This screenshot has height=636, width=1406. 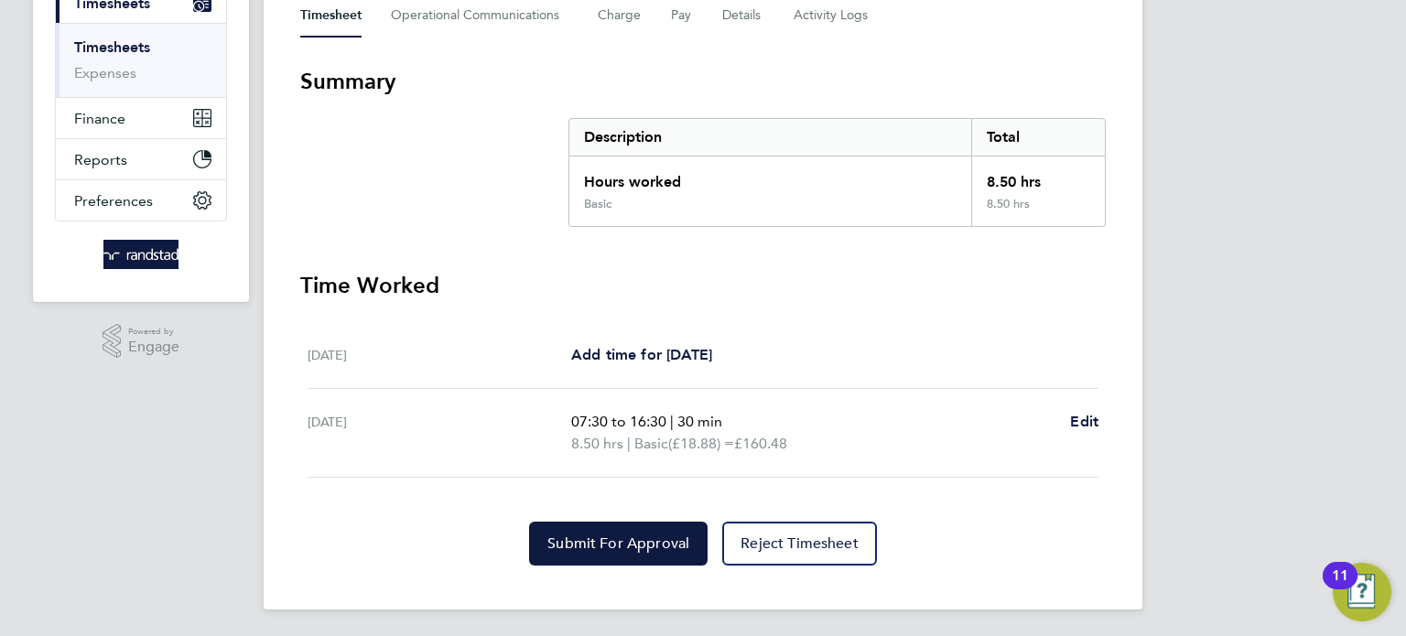 I want to click on span: Powered by, so click(x=154, y=331).